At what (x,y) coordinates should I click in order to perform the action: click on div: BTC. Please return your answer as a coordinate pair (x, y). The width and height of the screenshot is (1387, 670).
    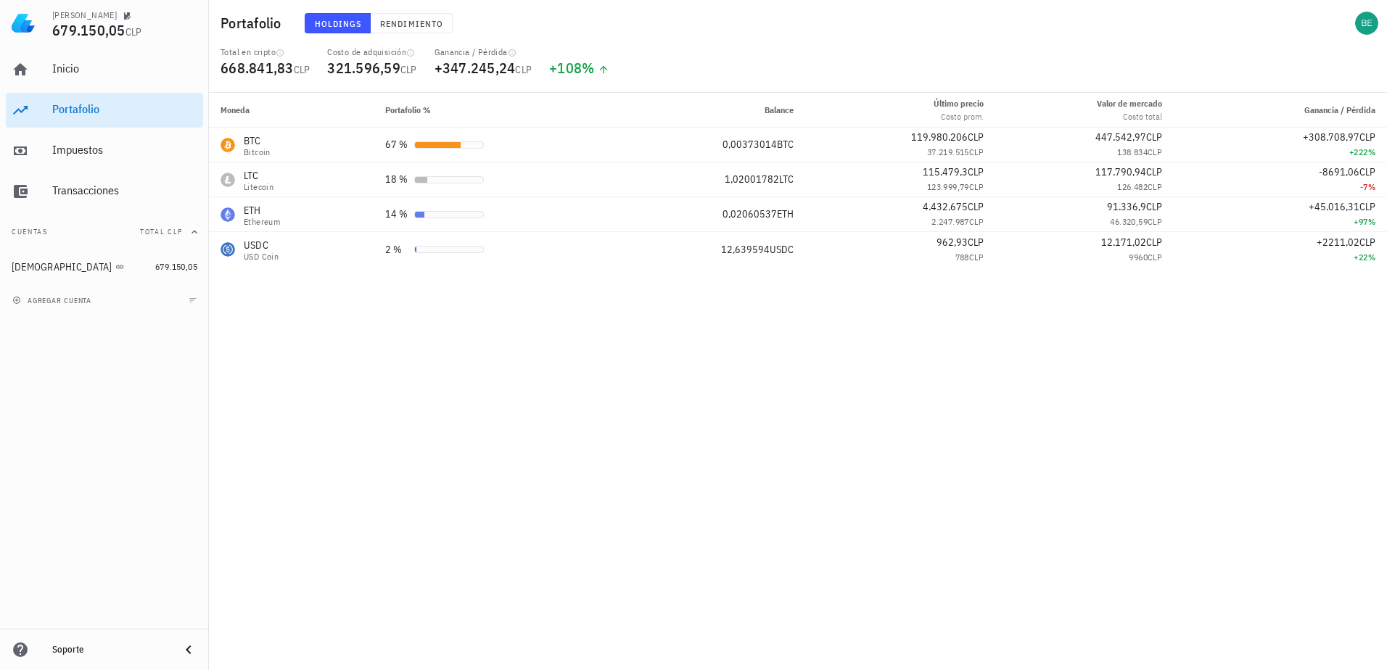
    Looking at the image, I should click on (257, 141).